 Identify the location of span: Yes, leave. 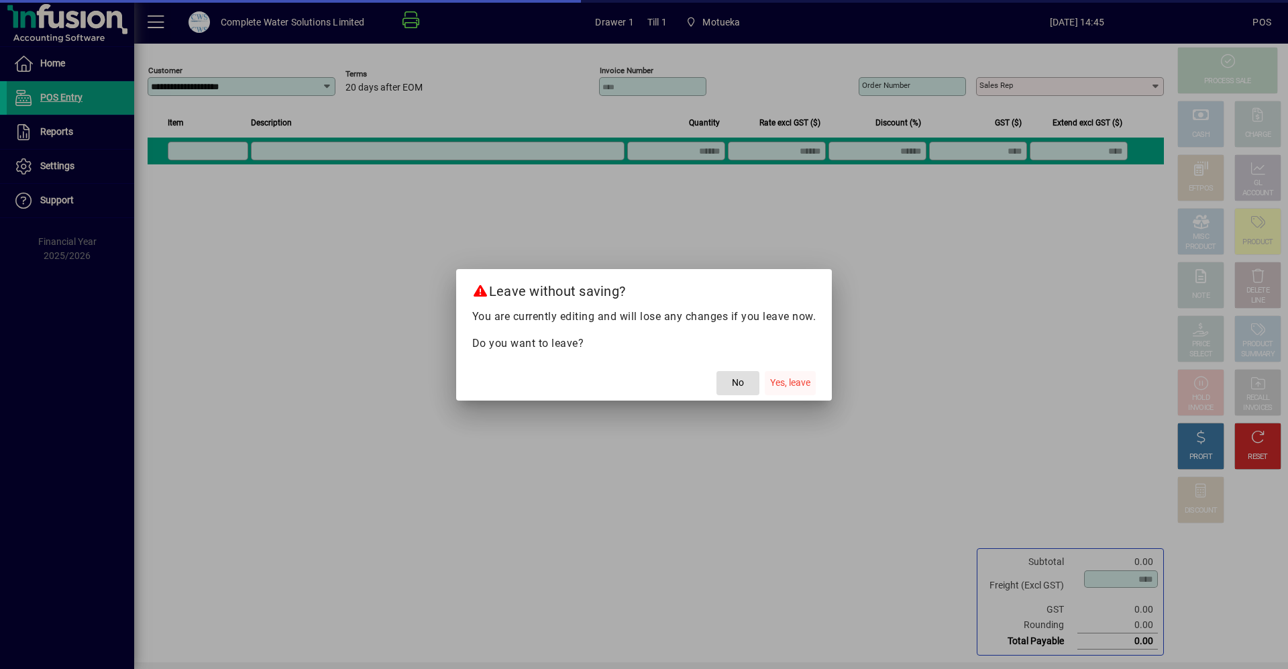
(790, 382).